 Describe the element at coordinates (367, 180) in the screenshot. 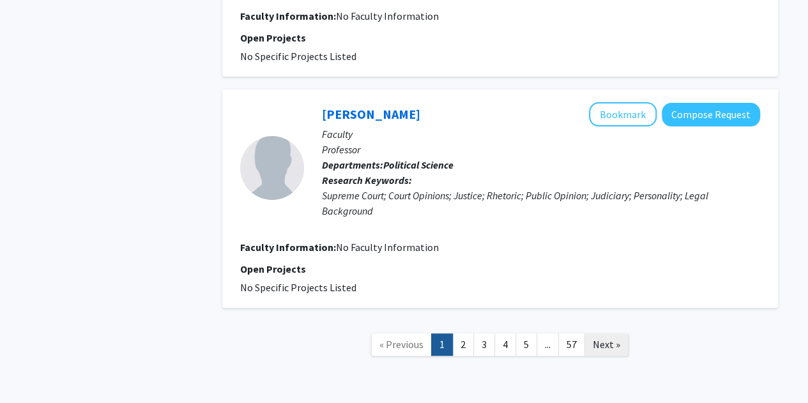

I see `b: Research Keywords:` at that location.